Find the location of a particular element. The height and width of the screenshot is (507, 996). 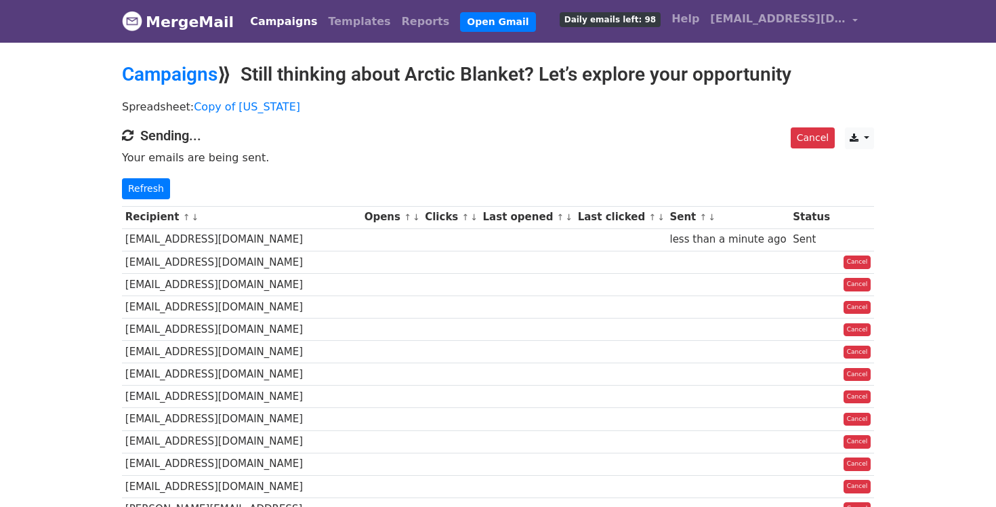

span: Daily emails left: 98 is located at coordinates (610, 20).